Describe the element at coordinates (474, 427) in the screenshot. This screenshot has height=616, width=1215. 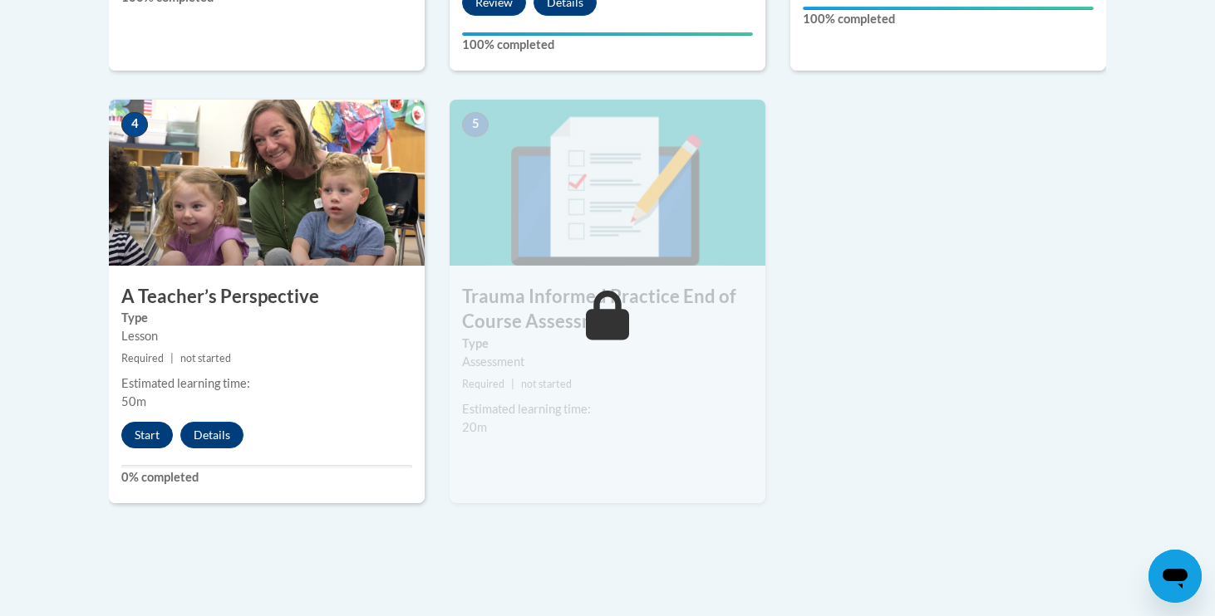
I see `span: 20m` at that location.